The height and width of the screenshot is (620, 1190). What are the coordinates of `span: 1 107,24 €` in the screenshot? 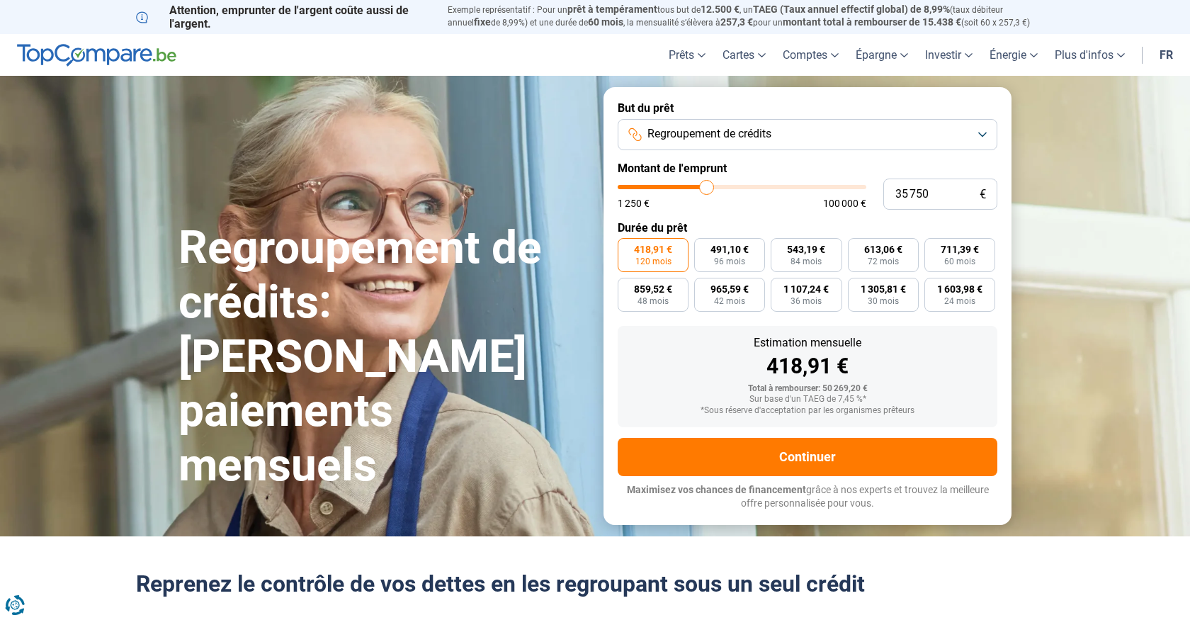 It's located at (806, 289).